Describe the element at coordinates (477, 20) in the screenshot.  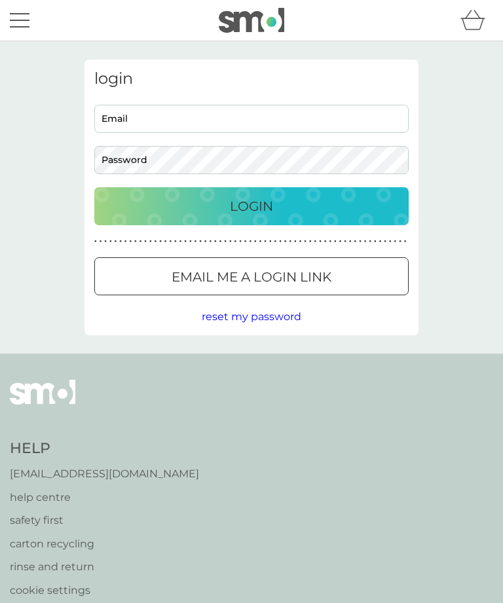
I see `div: basket` at that location.